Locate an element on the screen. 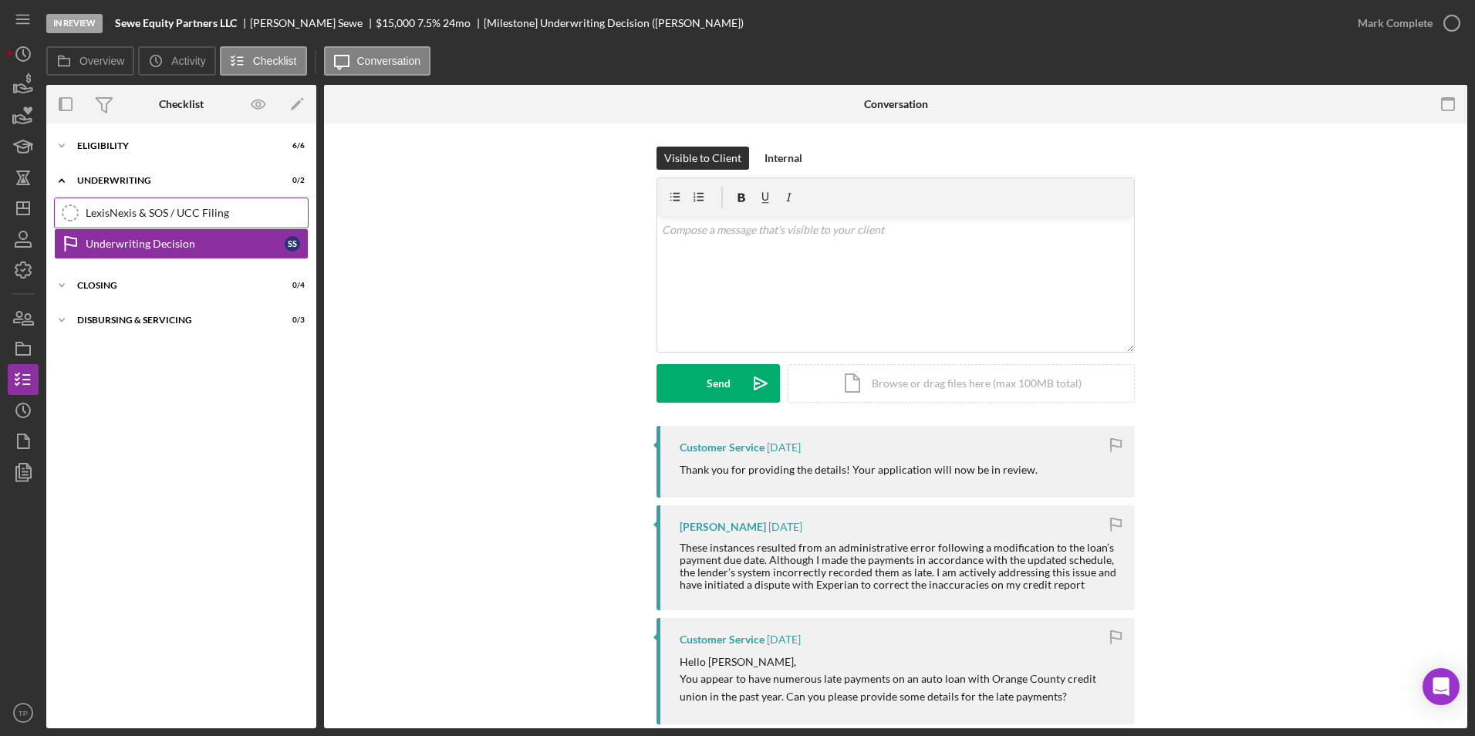 Image resolution: width=1475 pixels, height=736 pixels. button: Send is located at coordinates (718, 383).